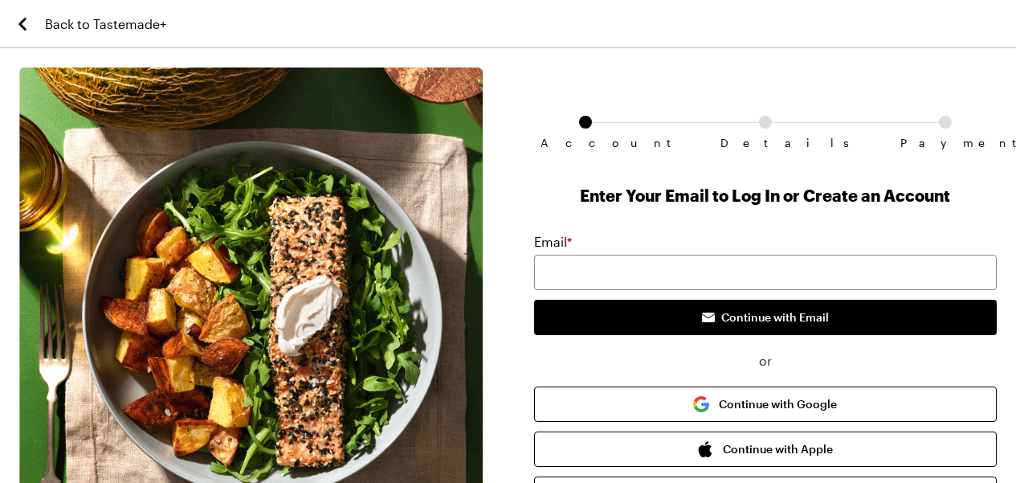  What do you see at coordinates (765, 404) in the screenshot?
I see `button: Continue with Google` at bounding box center [765, 404].